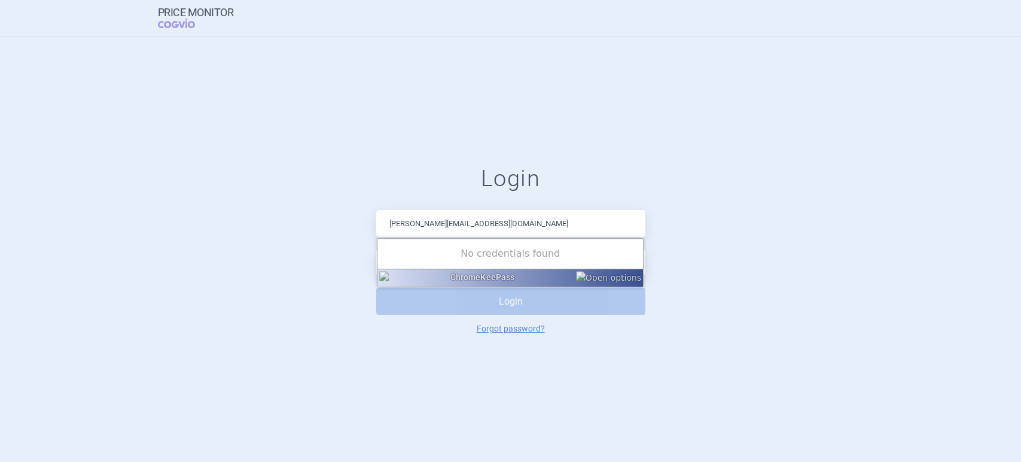 This screenshot has width=1021, height=462. Describe the element at coordinates (483, 278) in the screenshot. I see `div: ChromeKeePass` at that location.